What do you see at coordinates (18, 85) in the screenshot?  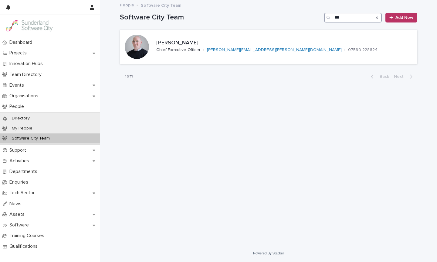 I see `p: Events` at bounding box center [18, 85].